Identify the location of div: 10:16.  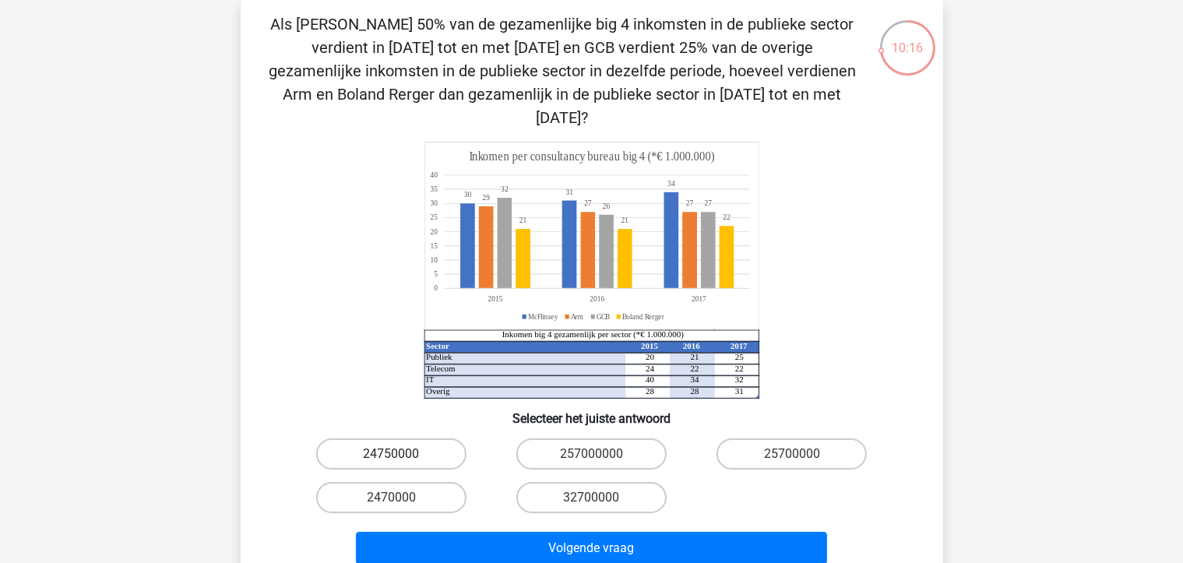
(907, 38).